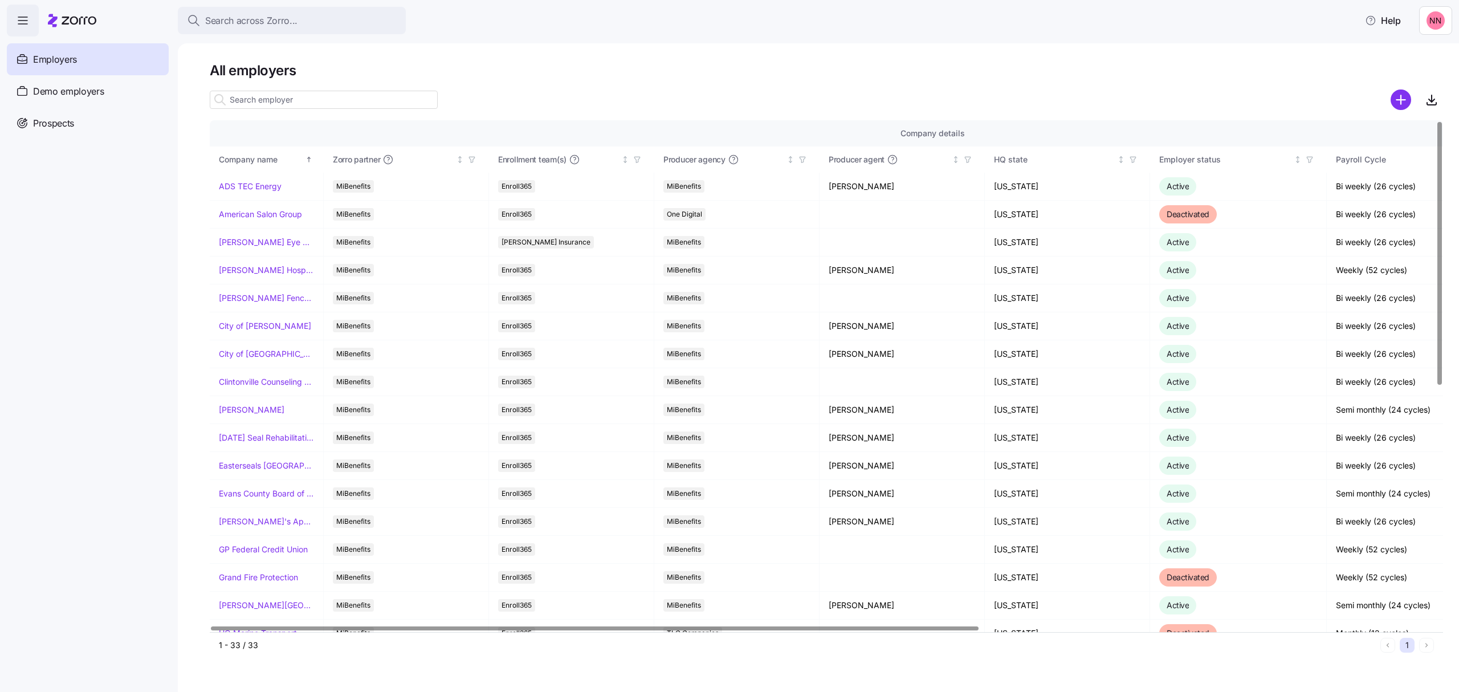 The height and width of the screenshot is (692, 1459). I want to click on div: Payroll Cycle, so click(1397, 160).